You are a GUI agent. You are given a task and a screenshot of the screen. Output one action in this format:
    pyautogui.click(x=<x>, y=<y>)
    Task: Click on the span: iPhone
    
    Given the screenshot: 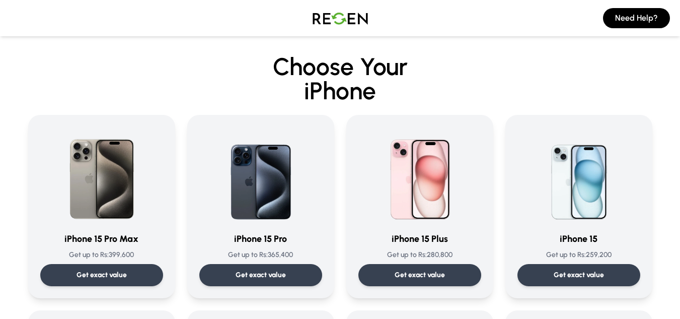 What is the action you would take?
    pyautogui.click(x=340, y=91)
    